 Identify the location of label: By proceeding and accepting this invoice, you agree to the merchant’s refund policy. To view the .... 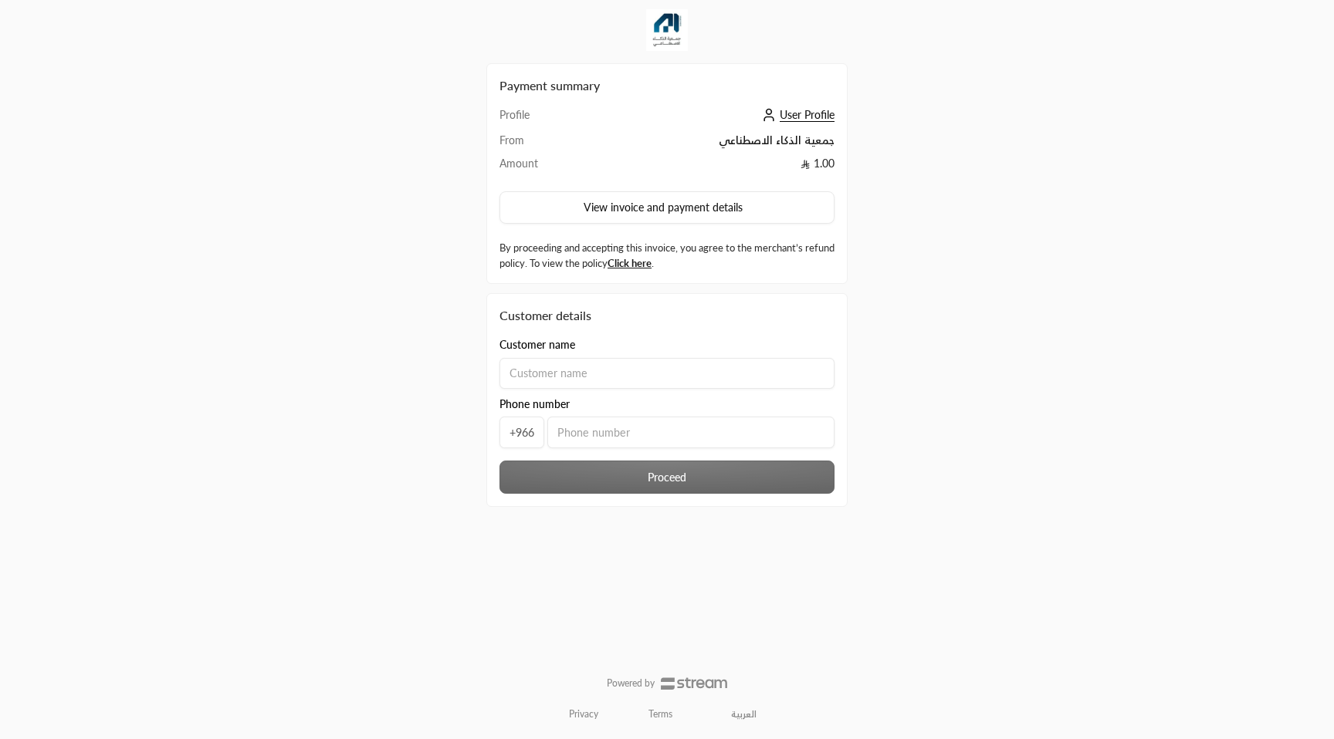
(667, 255).